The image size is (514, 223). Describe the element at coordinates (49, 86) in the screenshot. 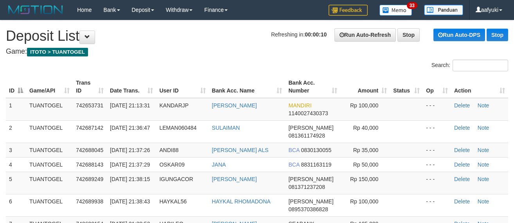

I see `th: Game/API: activate to sort column ascending` at that location.